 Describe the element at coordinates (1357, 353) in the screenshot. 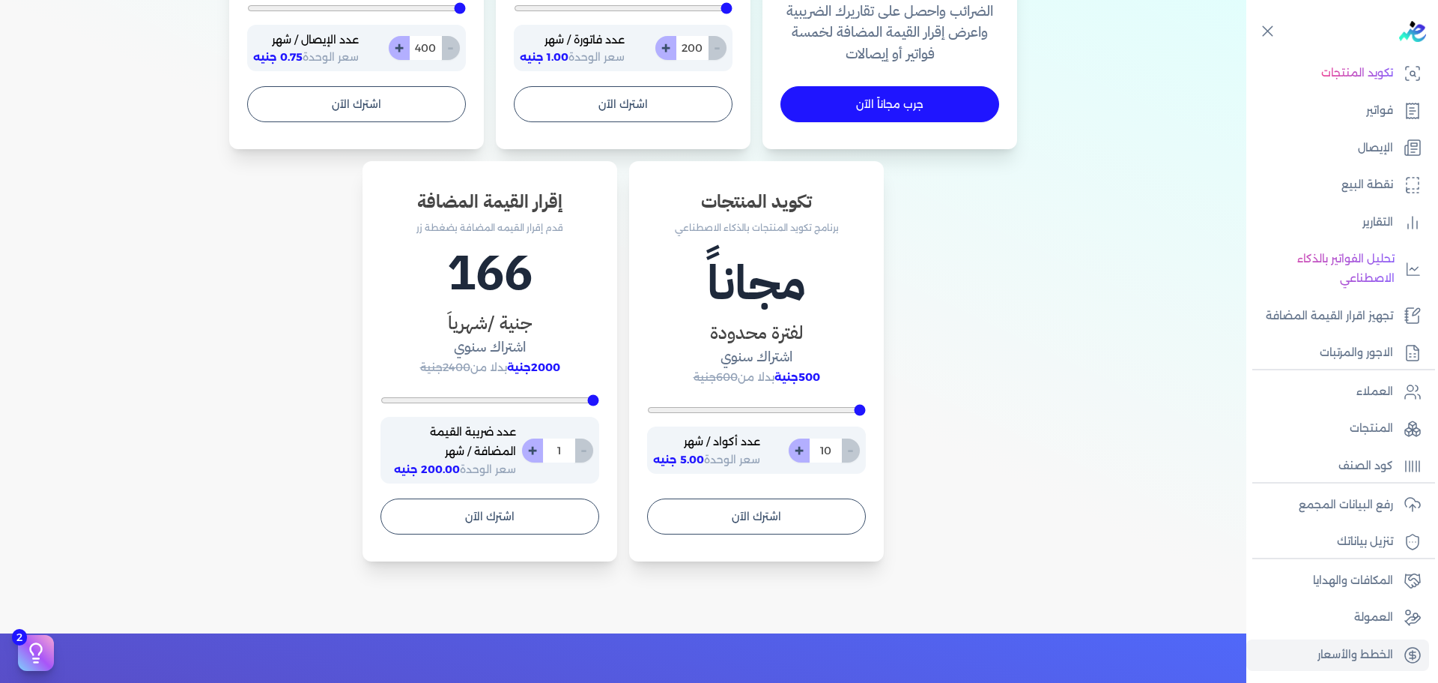

I see `p: الاجور والمرتبات` at that location.